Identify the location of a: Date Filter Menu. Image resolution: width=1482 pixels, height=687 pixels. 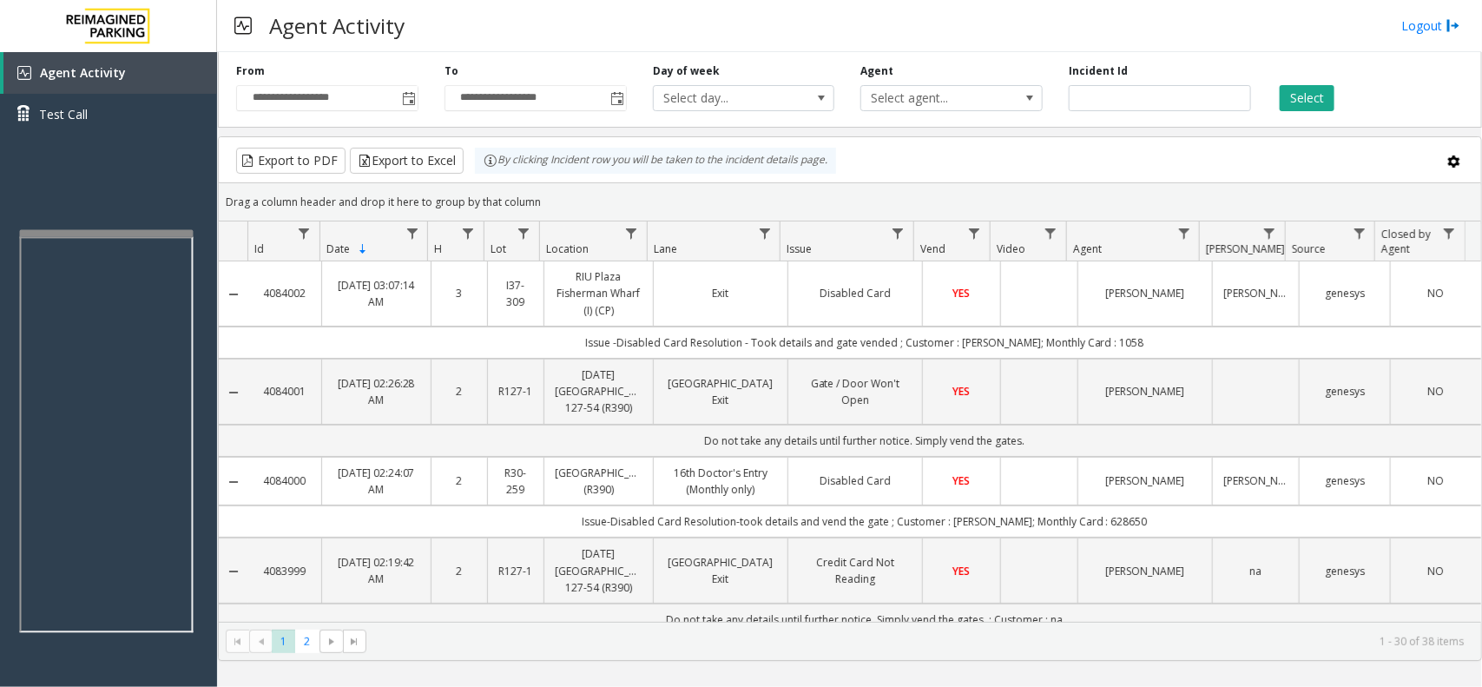
(411, 233).